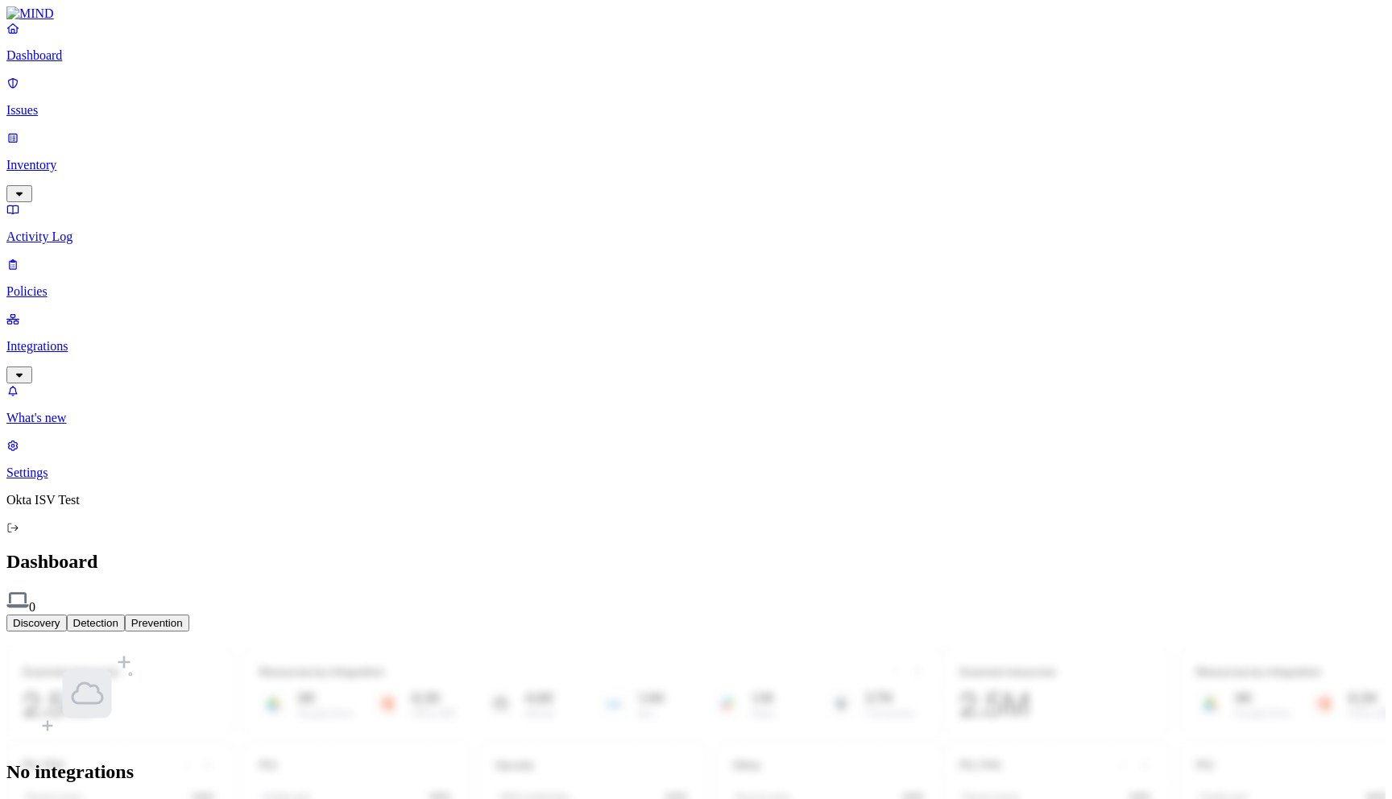 Image resolution: width=1392 pixels, height=799 pixels. What do you see at coordinates (696, 56) in the screenshot?
I see `p: Dashboard` at bounding box center [696, 56].